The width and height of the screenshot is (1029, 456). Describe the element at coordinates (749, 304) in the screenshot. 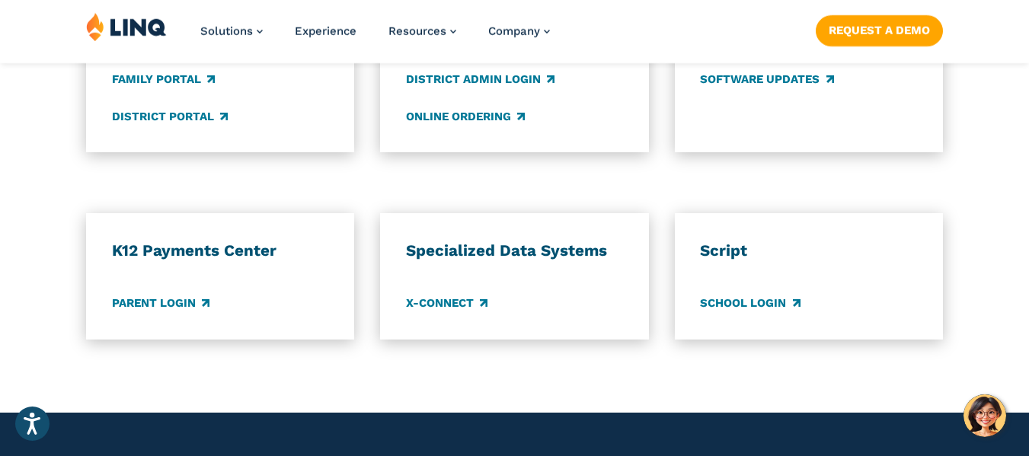

I see `a: School Login` at that location.